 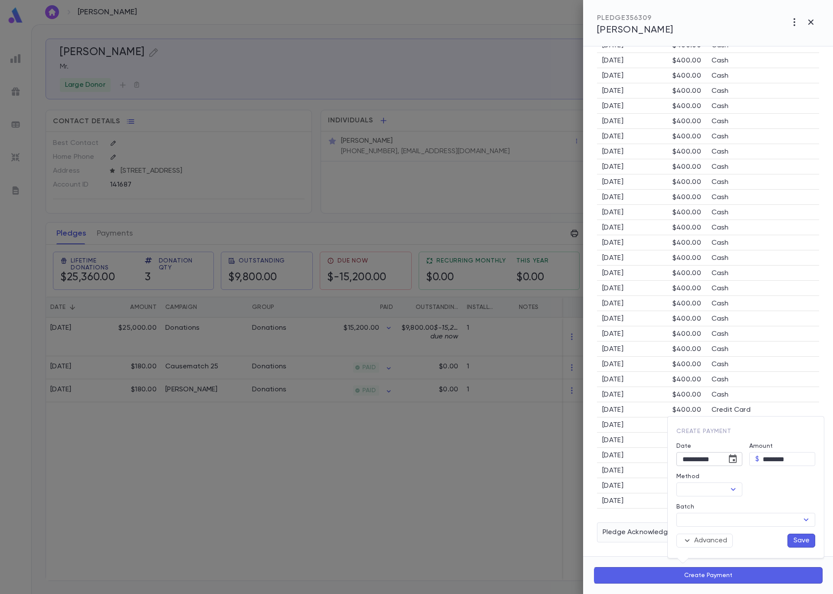 I want to click on button: Choose date, selected date is Aug 24, 2025, so click(x=732, y=459).